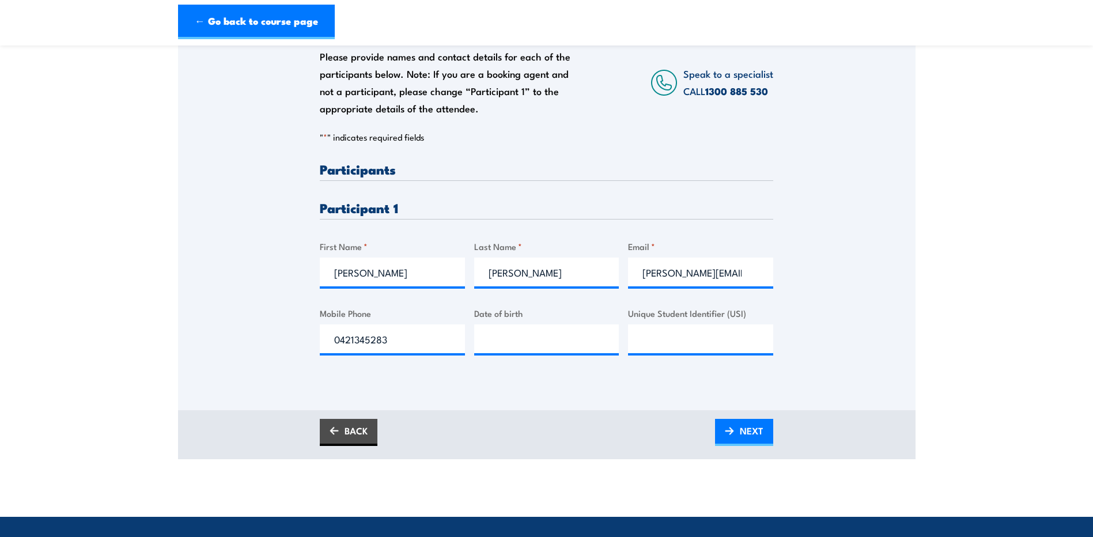 This screenshot has width=1093, height=537. I want to click on p: " " indicates required fields, so click(546, 137).